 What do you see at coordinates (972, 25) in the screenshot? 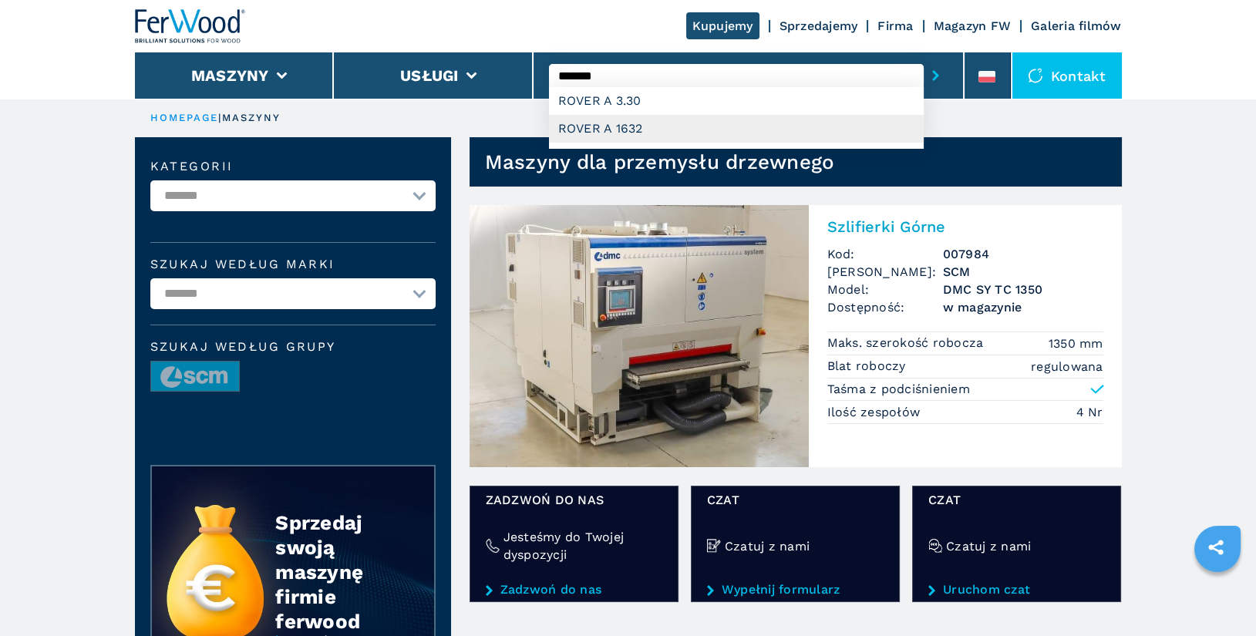
I see `a: Magazyn FW` at bounding box center [972, 25].